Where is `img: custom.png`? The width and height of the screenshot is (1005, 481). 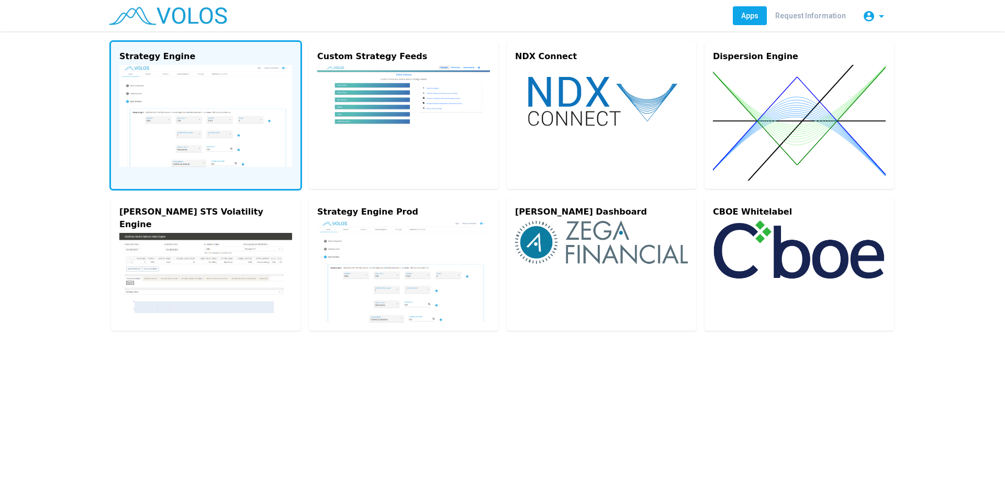 img: custom.png is located at coordinates (404, 106).